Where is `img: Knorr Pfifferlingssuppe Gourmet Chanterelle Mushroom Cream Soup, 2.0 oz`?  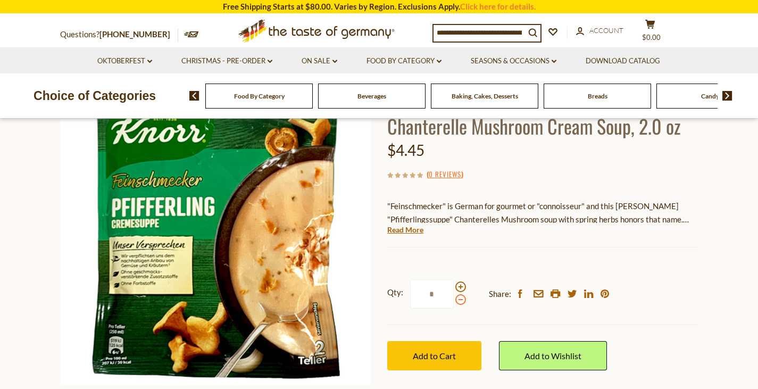
img: Knorr Pfifferlingssuppe Gourmet Chanterelle Mushroom Cream Soup, 2.0 oz is located at coordinates (215, 229).